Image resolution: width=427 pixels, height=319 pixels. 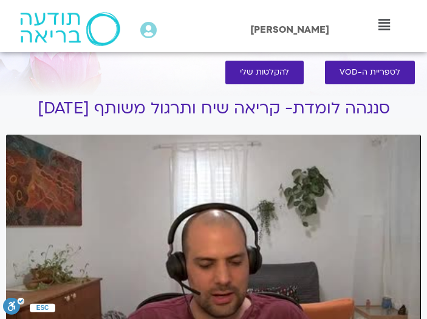 What do you see at coordinates (70, 29) in the screenshot?
I see `img: תודעה בריאה` at bounding box center [70, 29].